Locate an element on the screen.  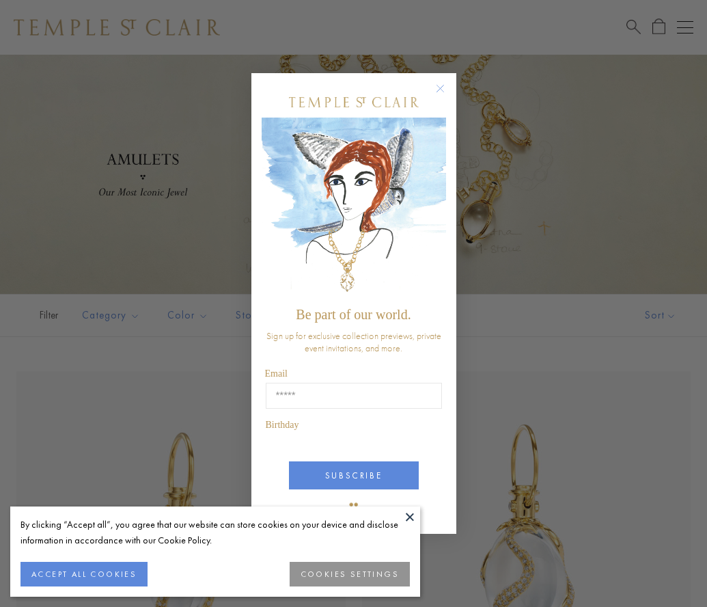
div: By clicking “Accept all”, you agree that our website can store cookies on your device and disclos... is located at coordinates (215, 532).